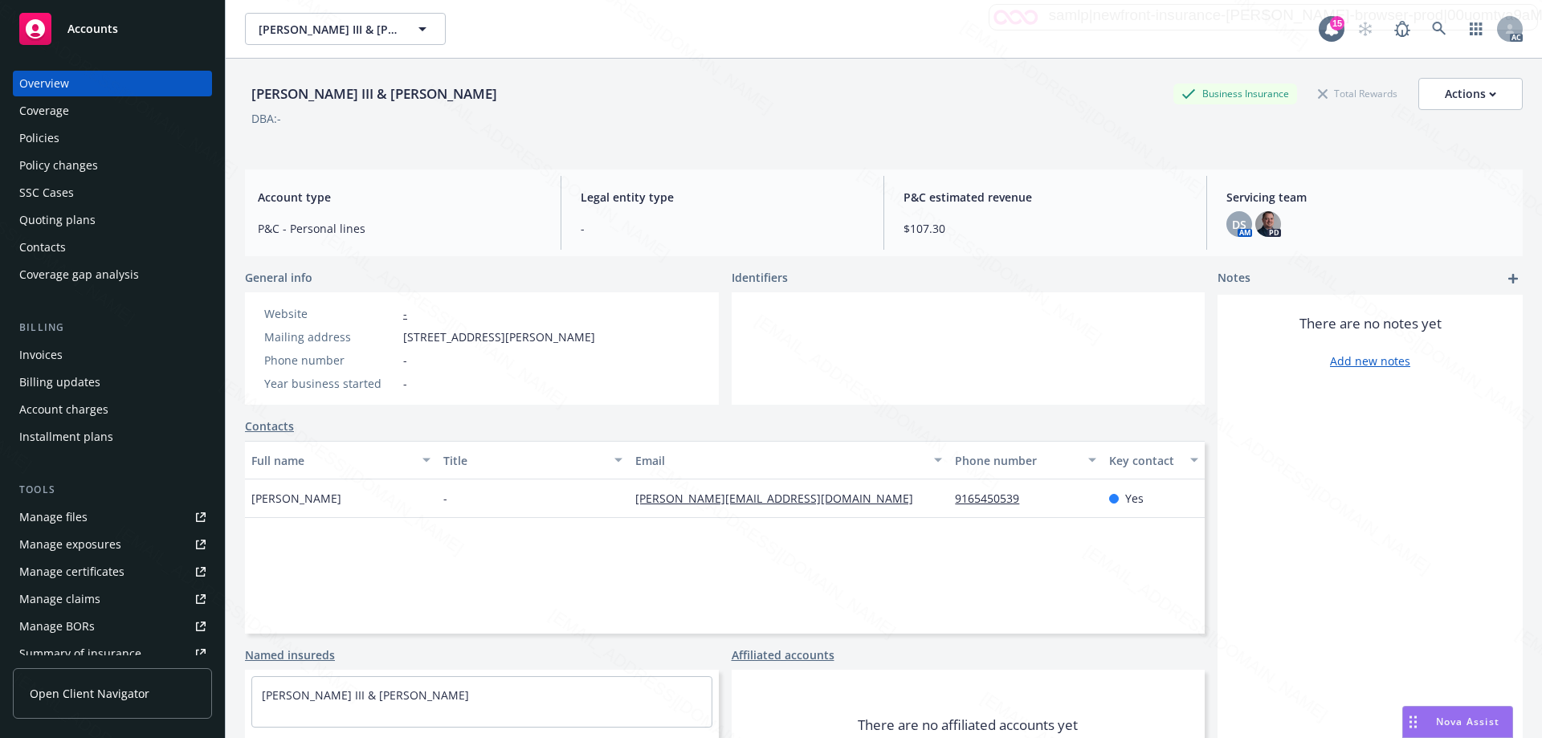 This screenshot has height=738, width=1542. I want to click on span: There are no affiliated accounts yet, so click(968, 725).